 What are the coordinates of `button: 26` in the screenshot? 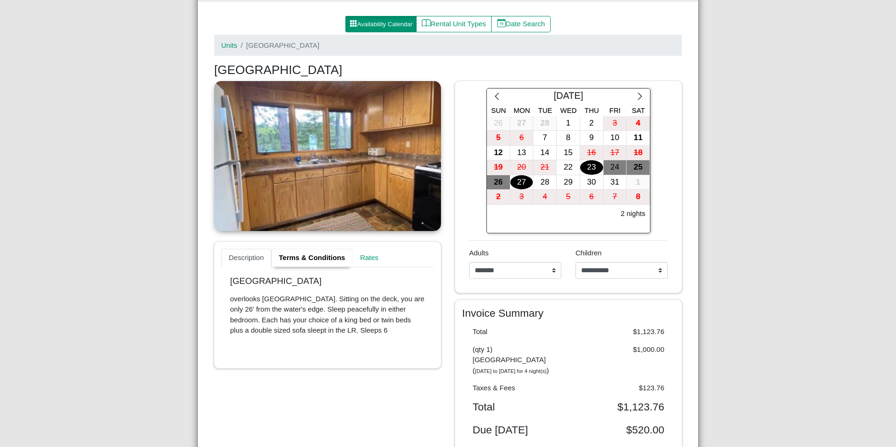 It's located at (498, 124).